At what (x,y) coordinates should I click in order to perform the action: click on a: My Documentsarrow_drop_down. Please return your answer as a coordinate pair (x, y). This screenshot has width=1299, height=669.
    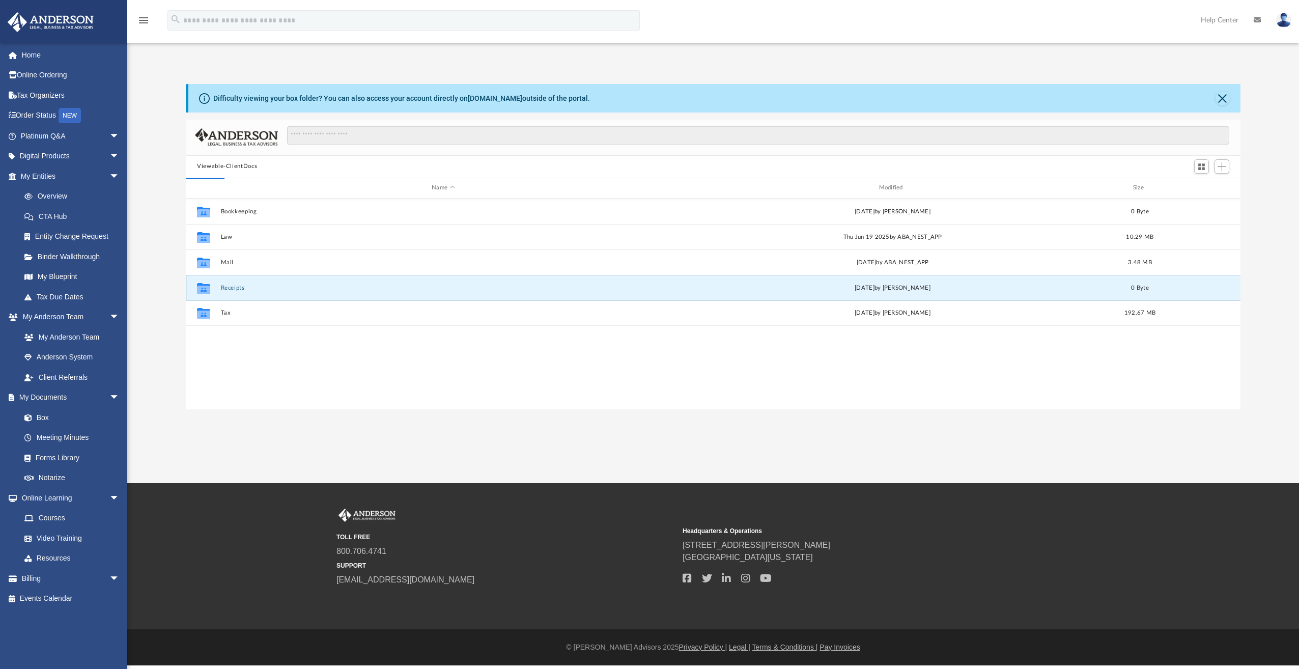
    Looking at the image, I should click on (68, 398).